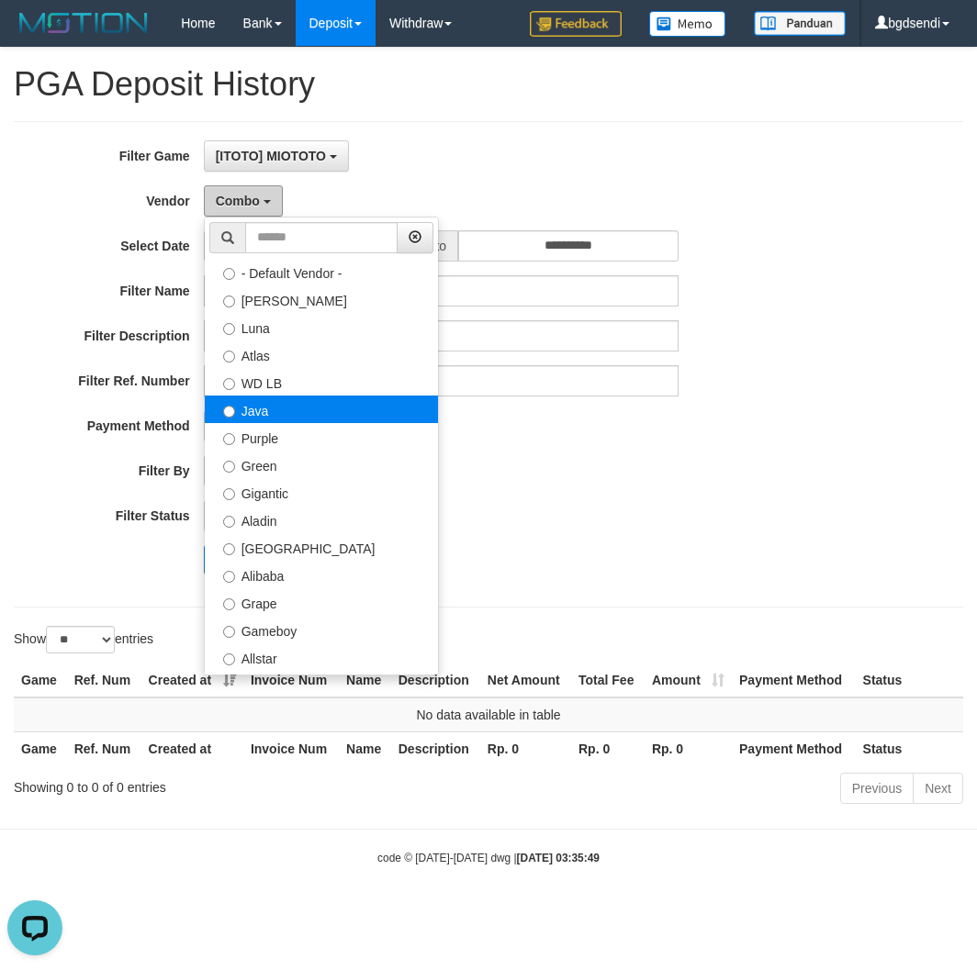  What do you see at coordinates (229, 632) in the screenshot?
I see `input: Gameboy` at bounding box center [229, 632].